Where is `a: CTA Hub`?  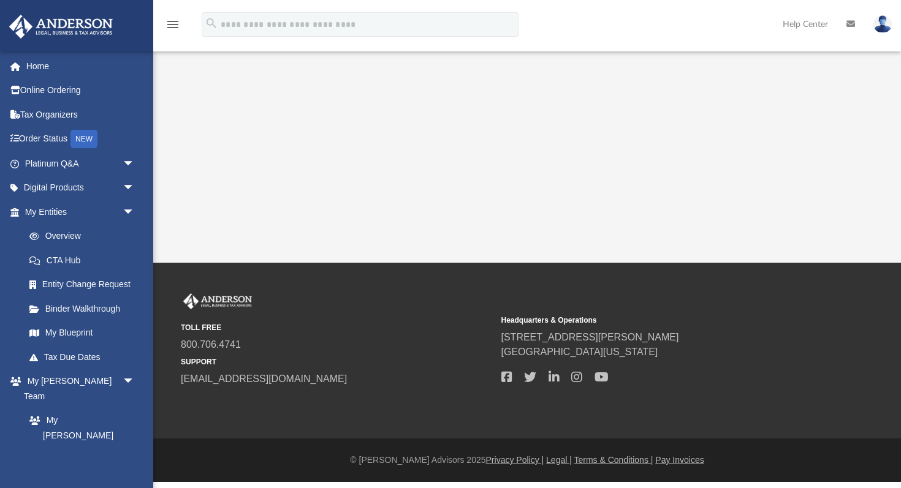
a: CTA Hub is located at coordinates (85, 260).